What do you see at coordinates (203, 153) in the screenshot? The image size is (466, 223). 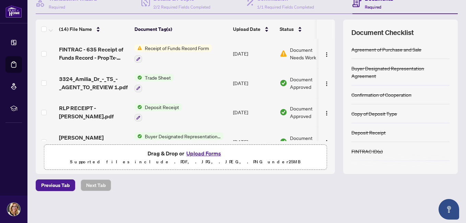 I see `button: Upload Forms` at bounding box center [203, 153].